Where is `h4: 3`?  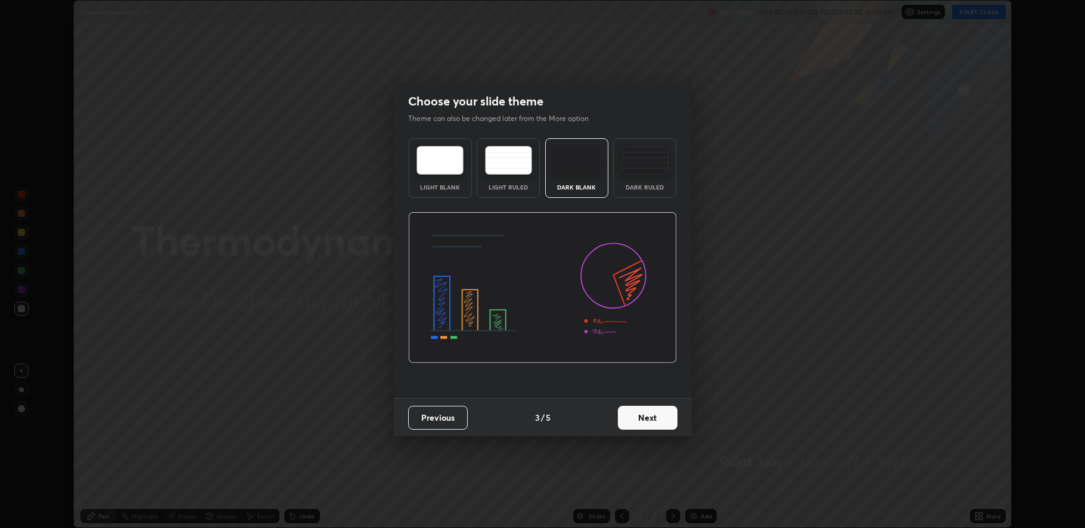
h4: 3 is located at coordinates (537, 417).